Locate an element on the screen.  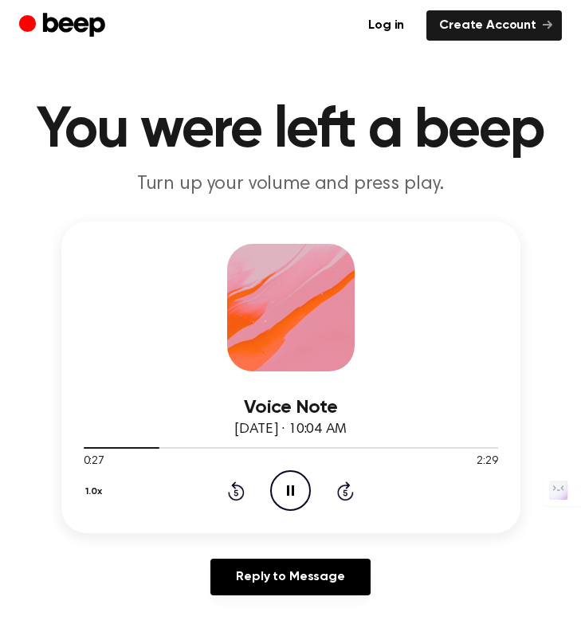
a: Create Account is located at coordinates (494, 25).